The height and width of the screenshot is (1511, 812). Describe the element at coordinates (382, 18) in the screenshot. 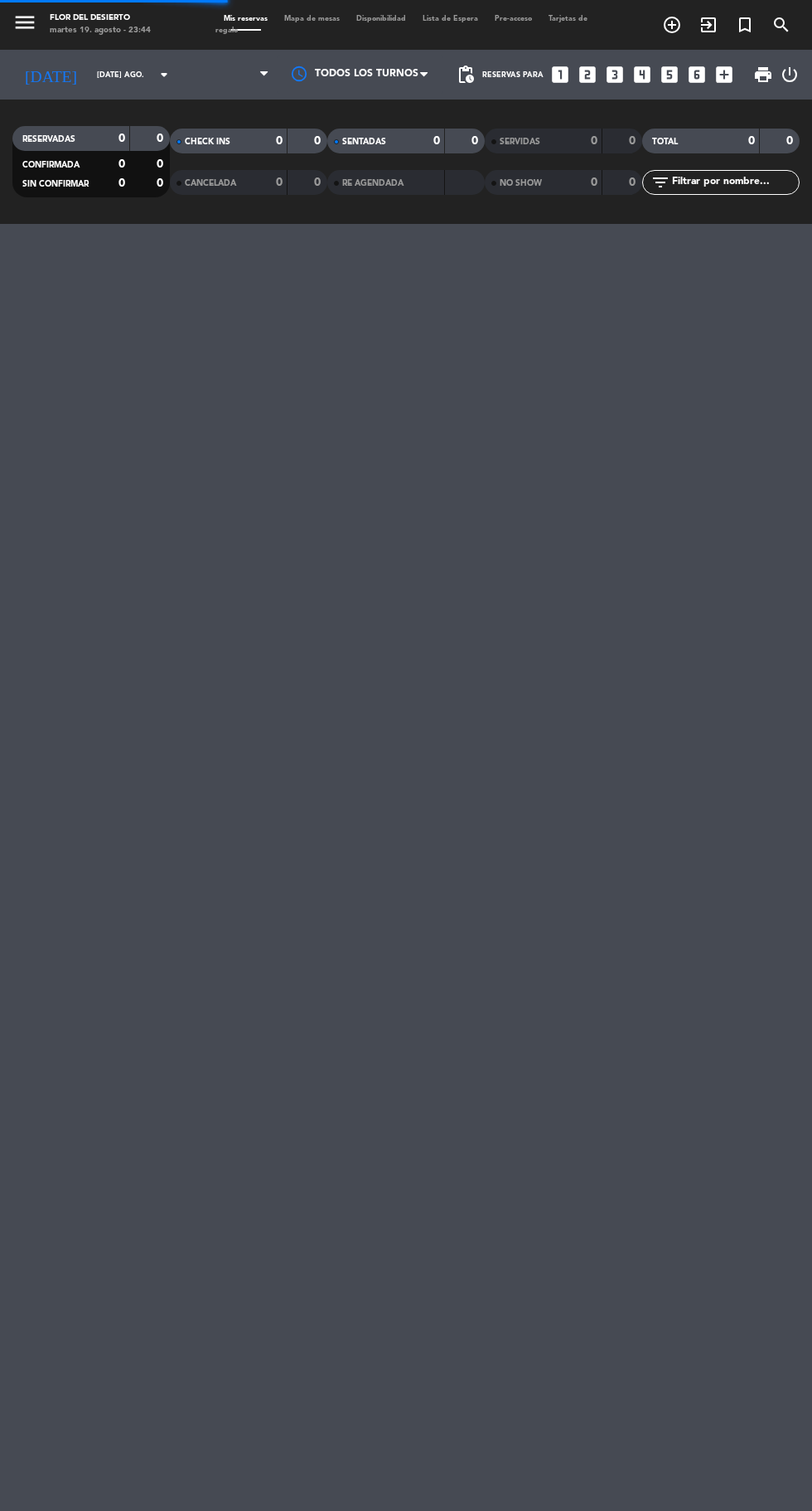

I see `span: Disponibilidad` at that location.